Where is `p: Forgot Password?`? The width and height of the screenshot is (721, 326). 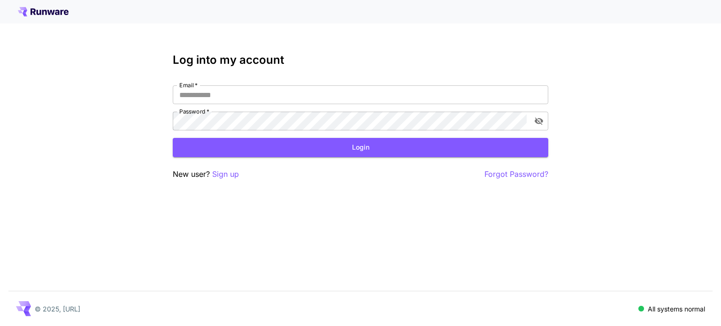
p: Forgot Password? is located at coordinates (516, 174).